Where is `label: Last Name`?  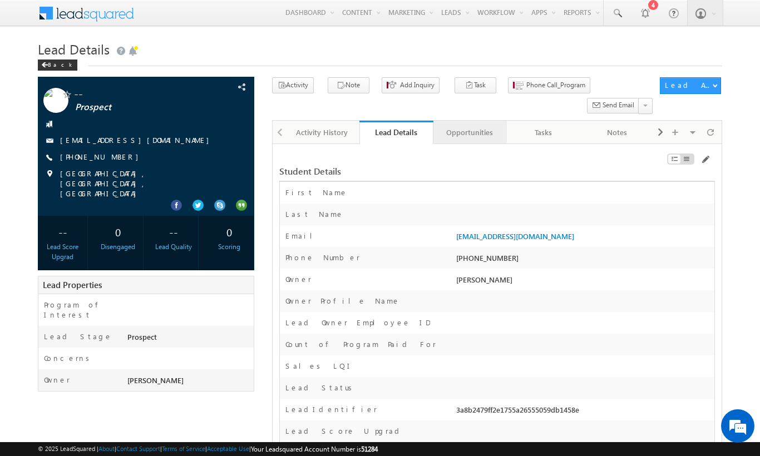
label: Last Name is located at coordinates (314, 214).